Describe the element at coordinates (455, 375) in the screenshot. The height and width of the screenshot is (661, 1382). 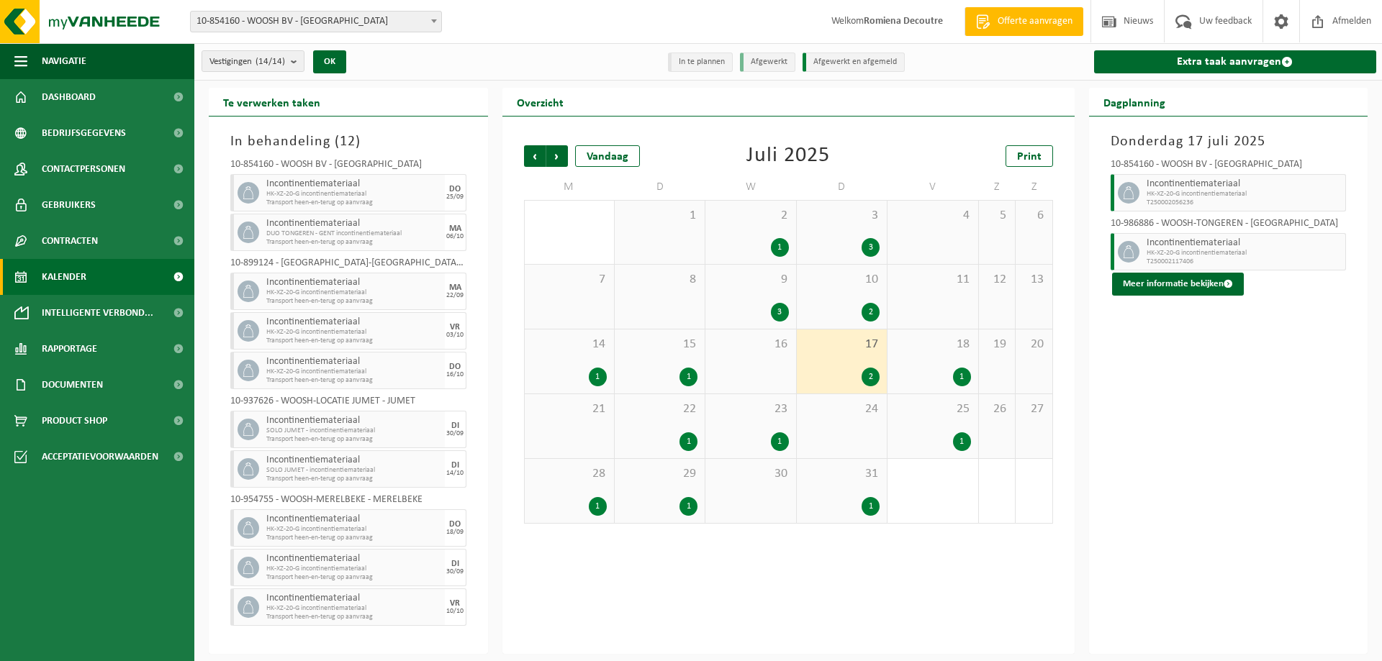
I see `div: 16/10` at that location.